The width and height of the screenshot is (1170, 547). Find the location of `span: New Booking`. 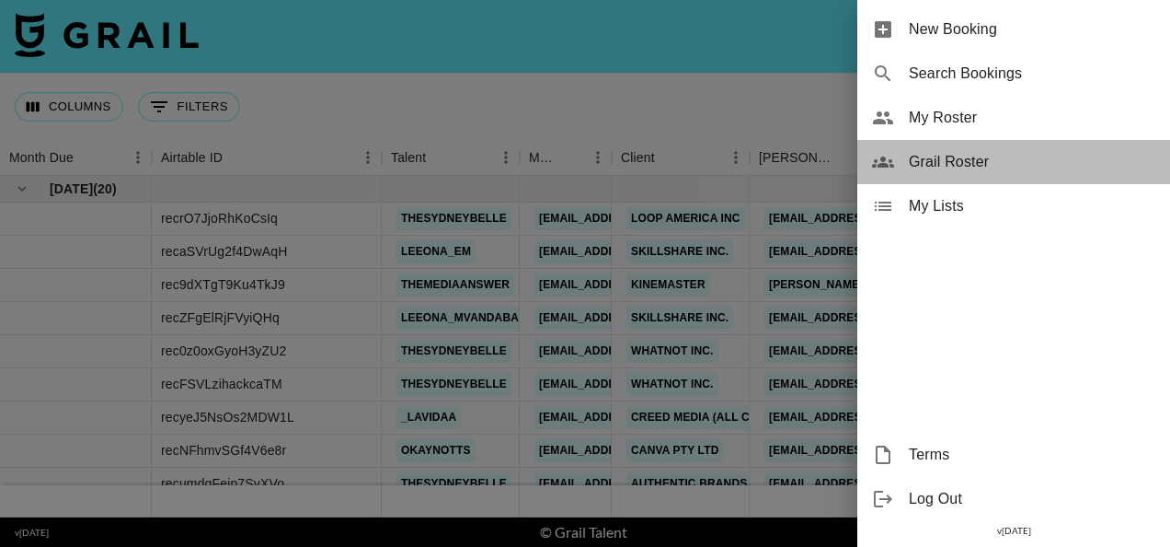

span: New Booking is located at coordinates (1032, 29).